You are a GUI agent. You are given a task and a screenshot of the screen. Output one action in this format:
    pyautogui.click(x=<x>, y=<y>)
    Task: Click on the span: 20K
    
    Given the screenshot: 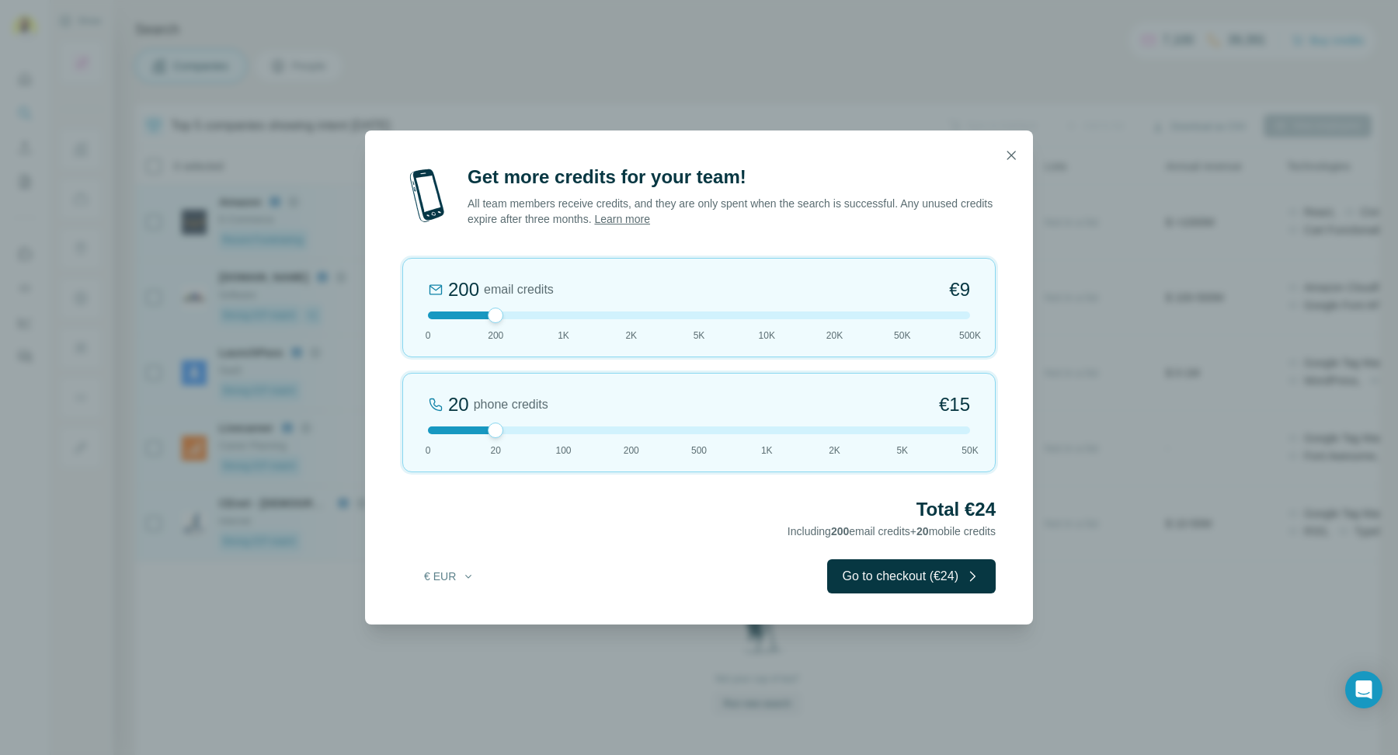 What is the action you would take?
    pyautogui.click(x=834, y=336)
    